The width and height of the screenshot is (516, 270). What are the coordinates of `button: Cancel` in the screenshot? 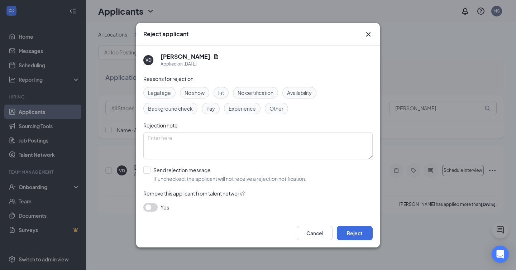 It's located at (315, 233).